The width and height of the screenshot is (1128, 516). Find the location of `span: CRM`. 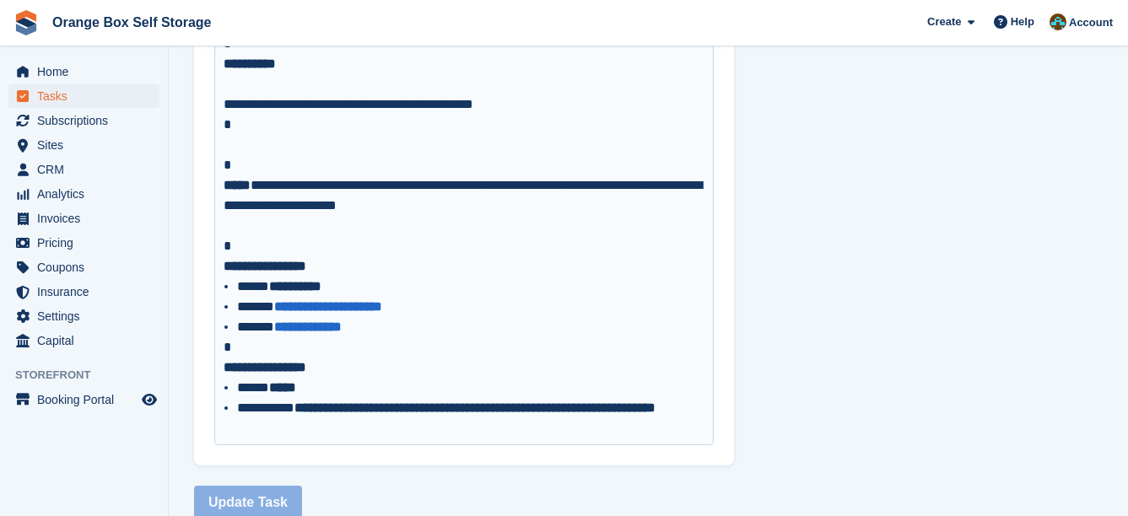

span: CRM is located at coordinates (88, 170).